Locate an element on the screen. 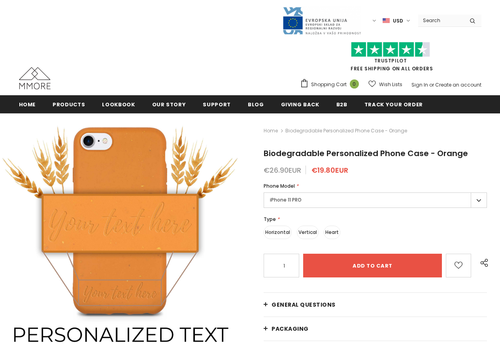 This screenshot has height=345, width=500. span: or is located at coordinates (431, 85).